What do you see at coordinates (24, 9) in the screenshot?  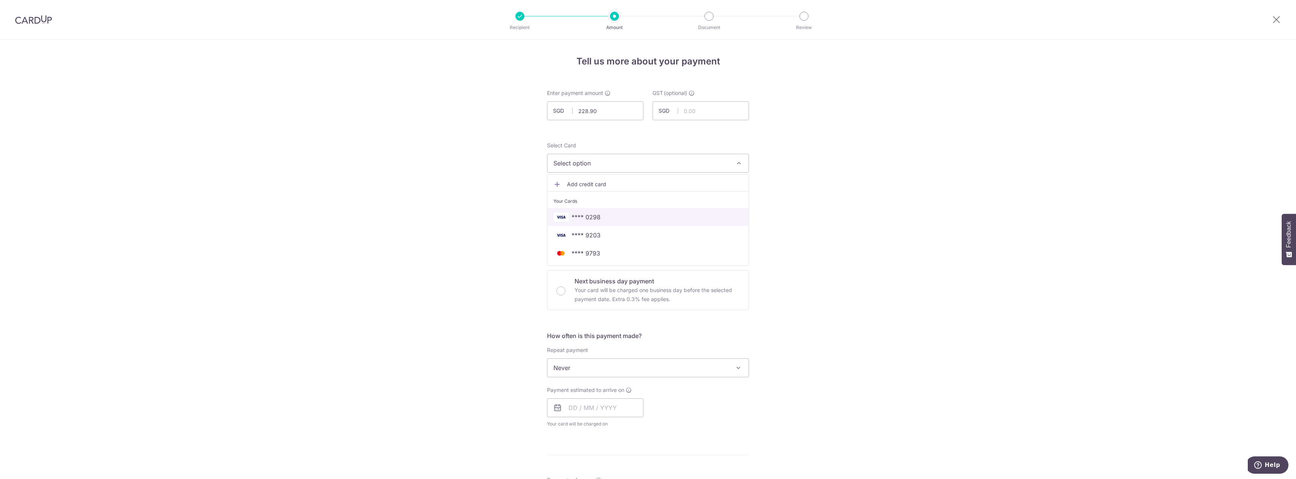 I see `span: Help` at bounding box center [24, 9].